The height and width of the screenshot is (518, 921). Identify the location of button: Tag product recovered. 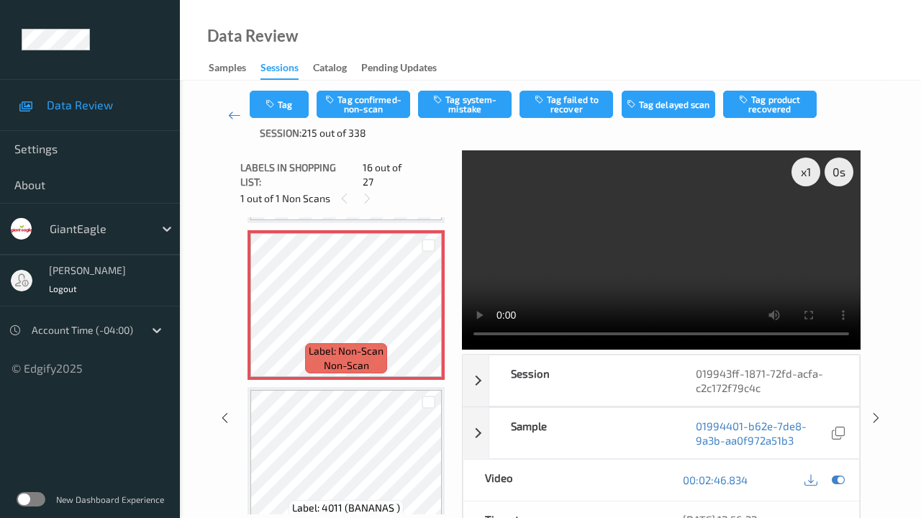
(770, 104).